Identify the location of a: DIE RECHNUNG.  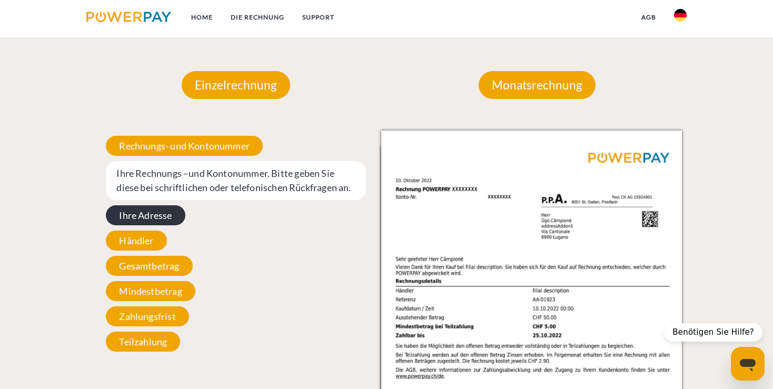
(257, 17).